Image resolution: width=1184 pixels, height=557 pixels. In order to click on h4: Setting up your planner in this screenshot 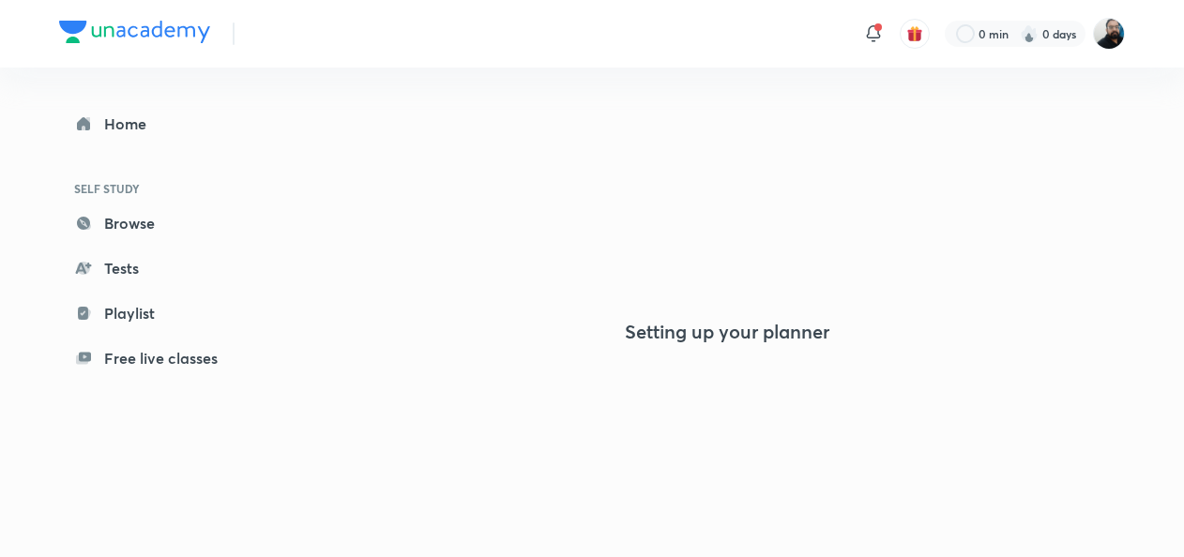, I will do `click(727, 332)`.